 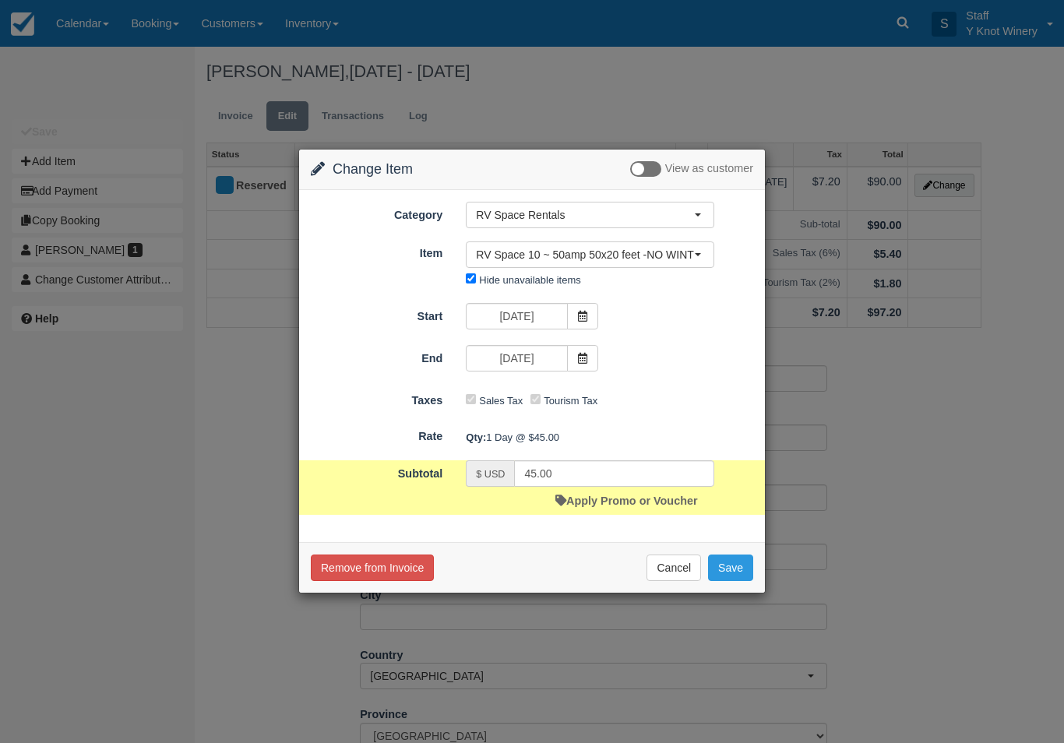 I want to click on button: Save, so click(x=730, y=568).